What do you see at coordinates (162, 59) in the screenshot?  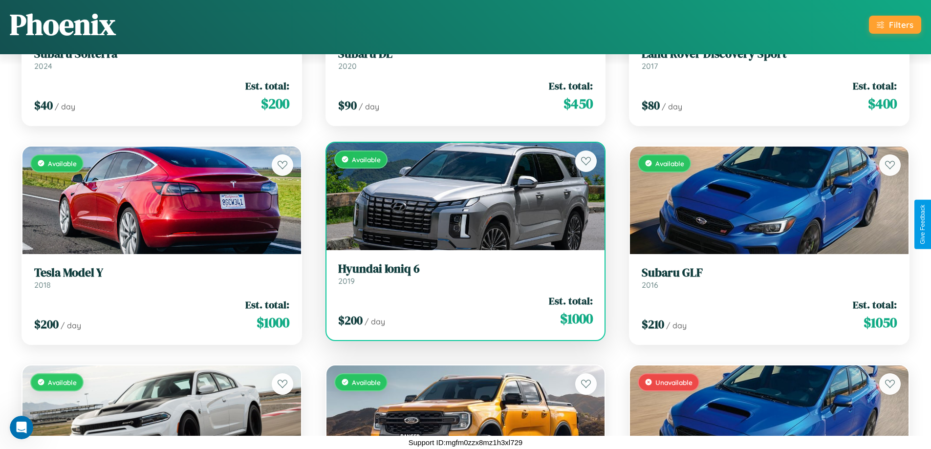 I see `a: Subaru Solterra2024` at bounding box center [162, 59].